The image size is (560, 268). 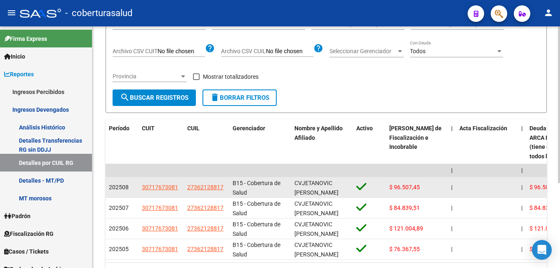 I want to click on span: Archivo CSV CUIT, so click(x=135, y=51).